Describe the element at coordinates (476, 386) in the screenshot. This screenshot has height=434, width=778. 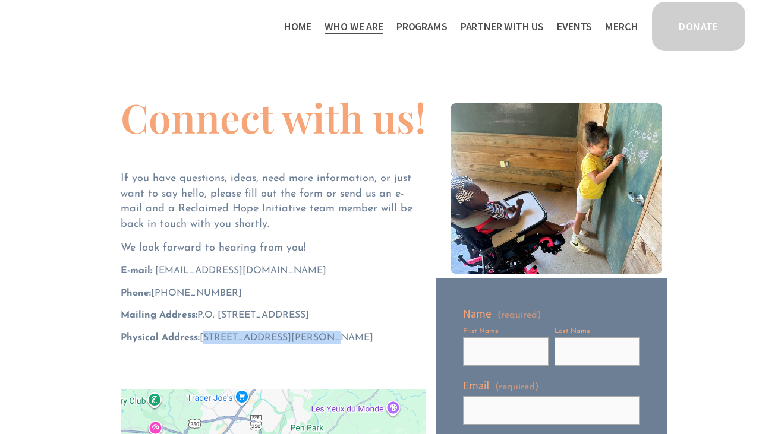
I see `span: Email` at that location.